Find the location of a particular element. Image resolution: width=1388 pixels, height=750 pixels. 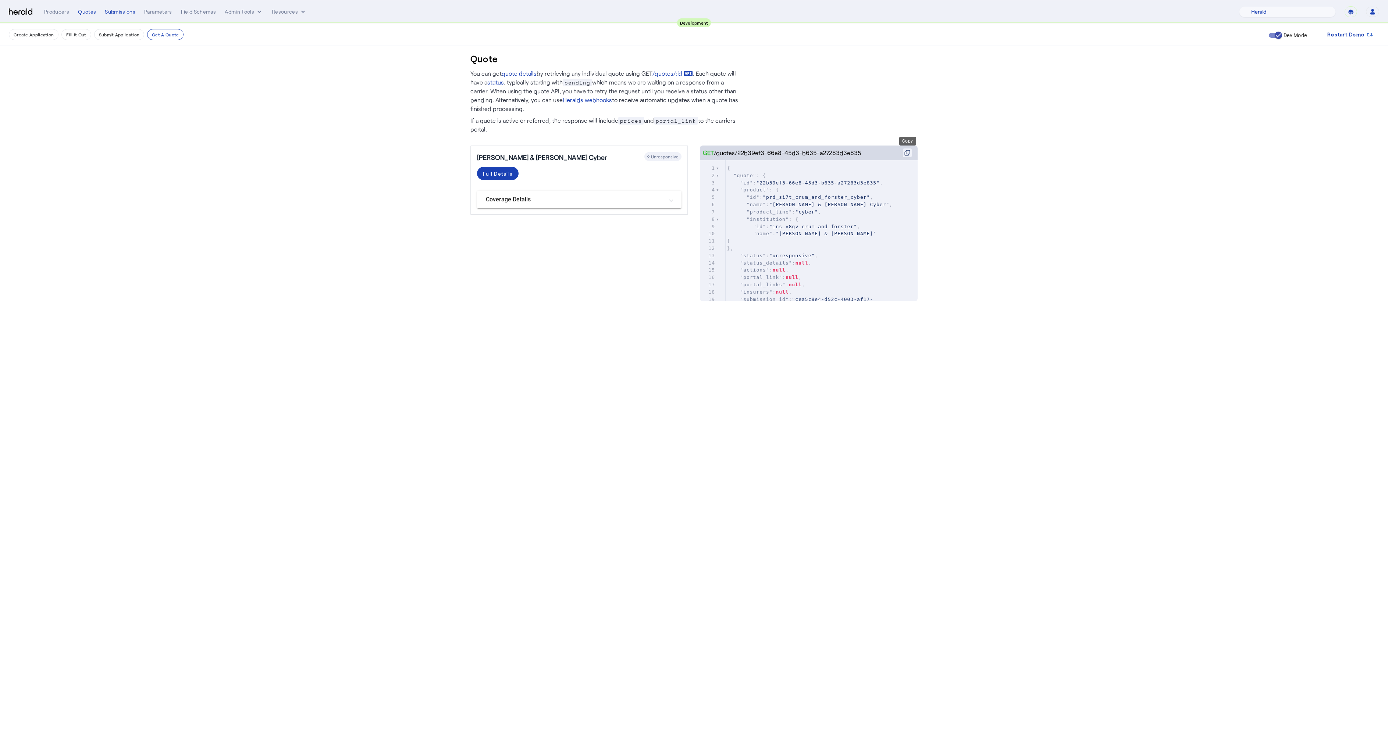

button: Resources dropdown menu is located at coordinates (289, 12).